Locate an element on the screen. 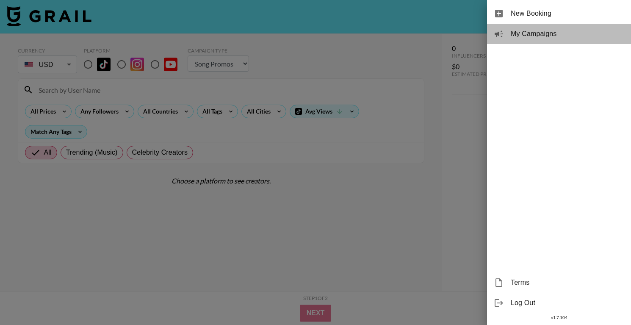  div: Terms is located at coordinates (559, 283).